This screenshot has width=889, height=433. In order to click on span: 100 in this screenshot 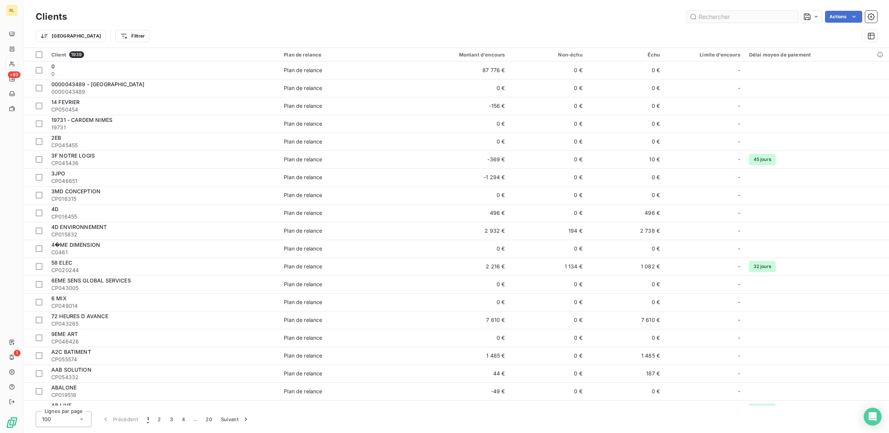, I will do `click(46, 419)`.